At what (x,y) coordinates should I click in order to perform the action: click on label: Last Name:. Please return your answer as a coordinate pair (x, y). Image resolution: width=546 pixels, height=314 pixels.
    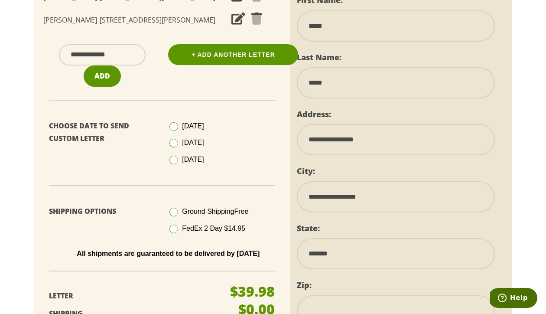
    Looking at the image, I should click on (319, 57).